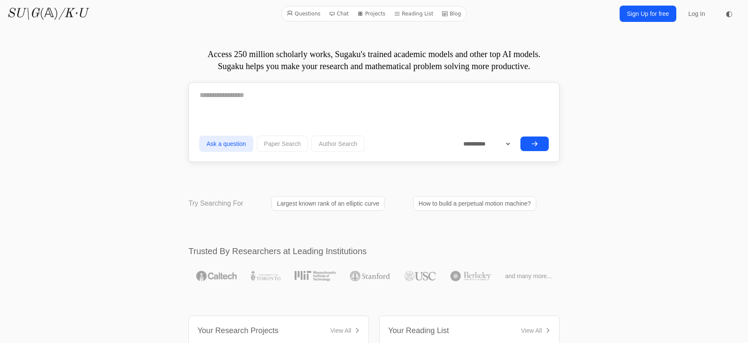 The image size is (748, 343). What do you see at coordinates (648, 14) in the screenshot?
I see `a: Sign Up for free` at bounding box center [648, 14].